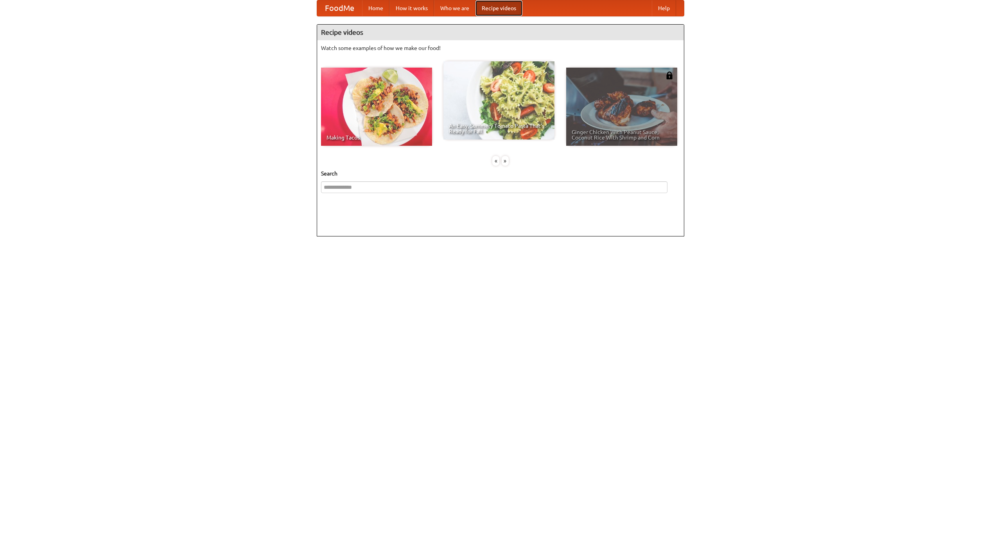  What do you see at coordinates (339, 8) in the screenshot?
I see `a: FoodMe` at bounding box center [339, 8].